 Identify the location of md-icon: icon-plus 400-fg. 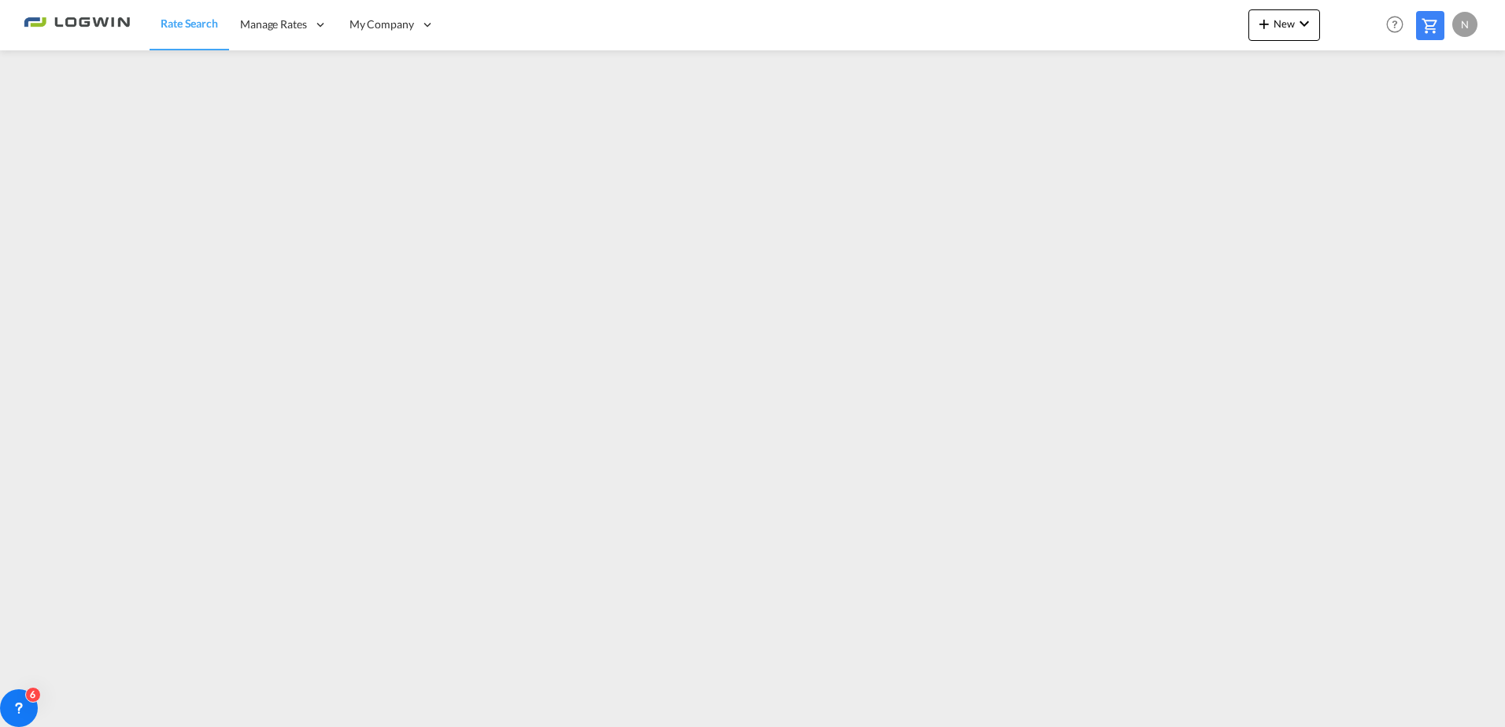
(1264, 24).